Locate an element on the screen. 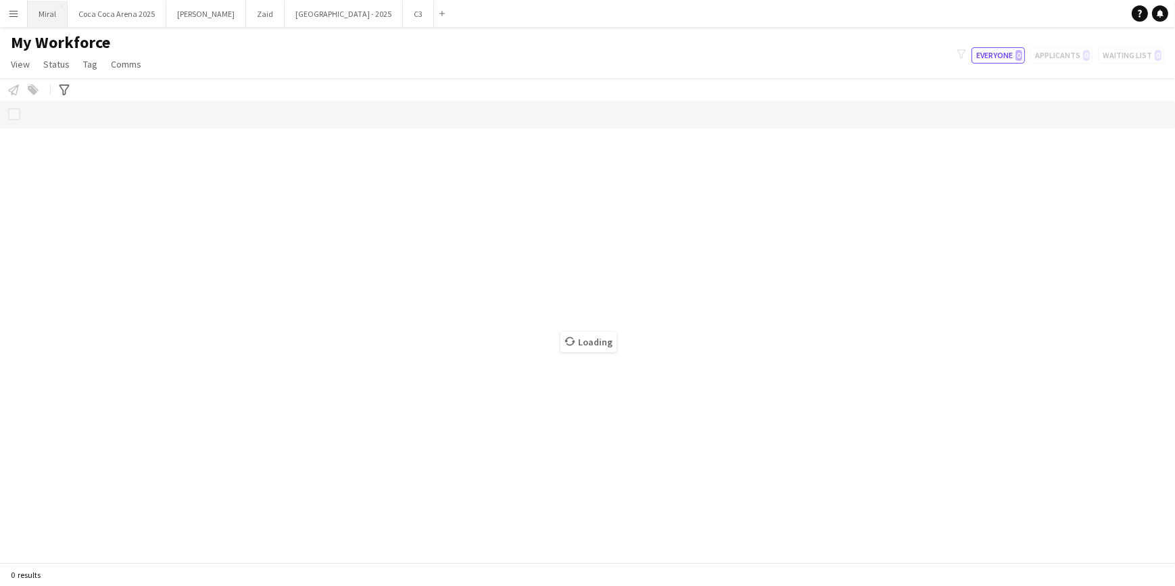 The width and height of the screenshot is (1175, 586). span: 0 is located at coordinates (1019, 55).